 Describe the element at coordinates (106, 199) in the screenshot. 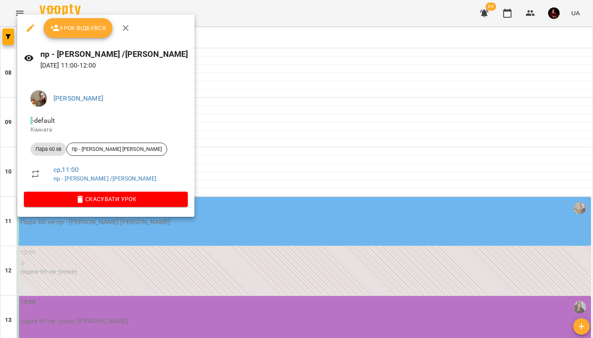

I see `span: Скасувати Урок` at that location.